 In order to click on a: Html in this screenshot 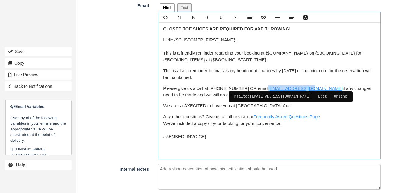, I will do `click(167, 8)`.